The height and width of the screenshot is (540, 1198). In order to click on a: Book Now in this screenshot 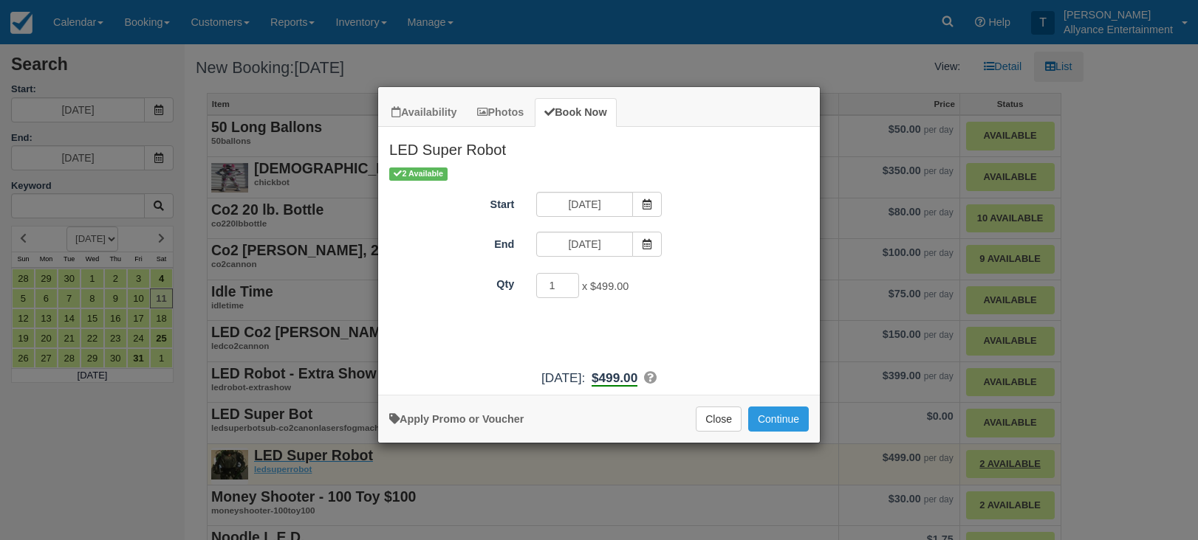, I will do `click(575, 112)`.